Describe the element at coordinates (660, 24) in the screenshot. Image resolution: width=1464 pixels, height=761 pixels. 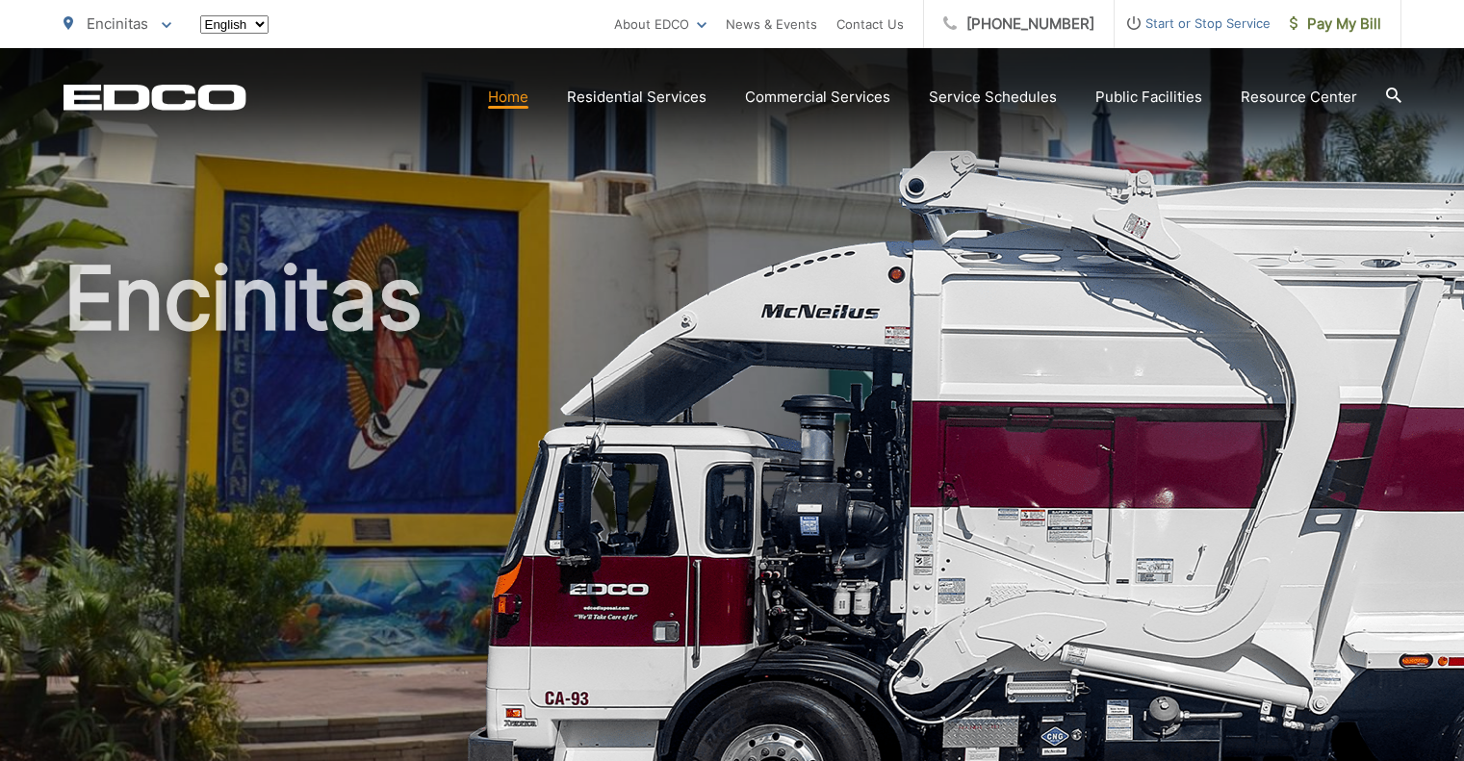
I see `a: About EDCO` at that location.